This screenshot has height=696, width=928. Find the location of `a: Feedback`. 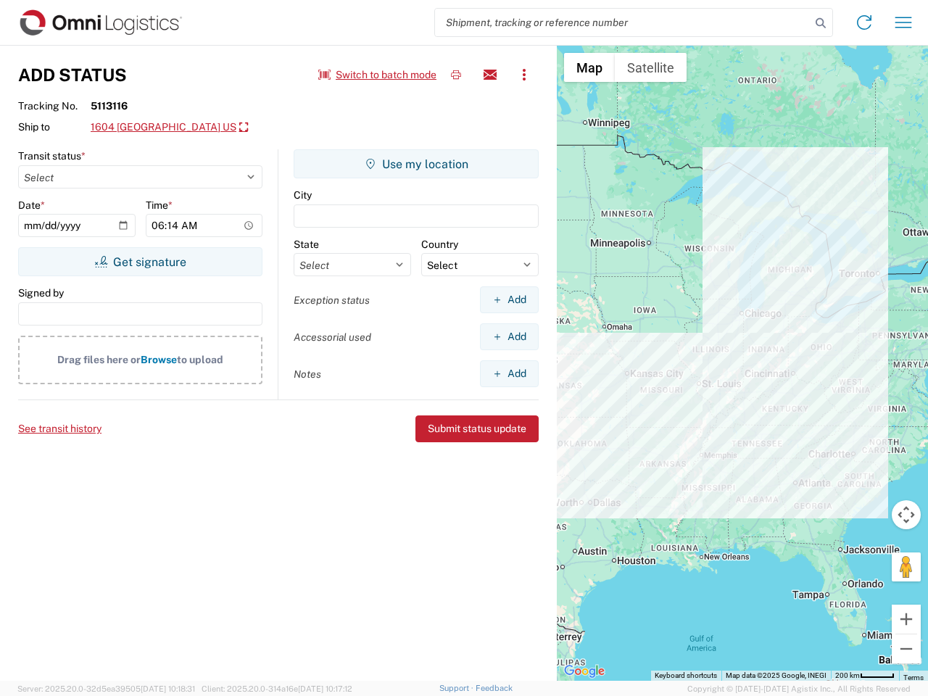

a: Feedback is located at coordinates (494, 688).